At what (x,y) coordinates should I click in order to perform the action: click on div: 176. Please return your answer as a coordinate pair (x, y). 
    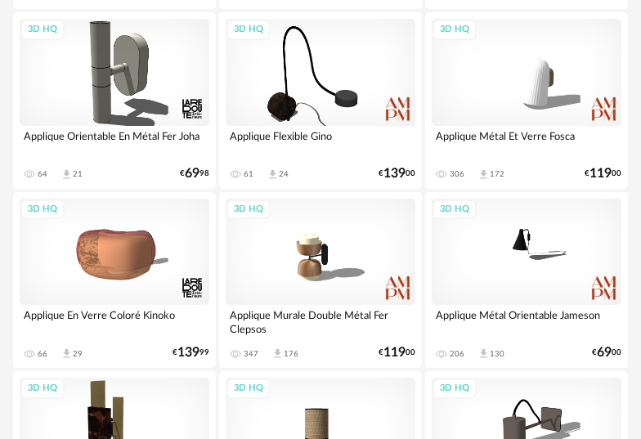
    Looking at the image, I should click on (291, 354).